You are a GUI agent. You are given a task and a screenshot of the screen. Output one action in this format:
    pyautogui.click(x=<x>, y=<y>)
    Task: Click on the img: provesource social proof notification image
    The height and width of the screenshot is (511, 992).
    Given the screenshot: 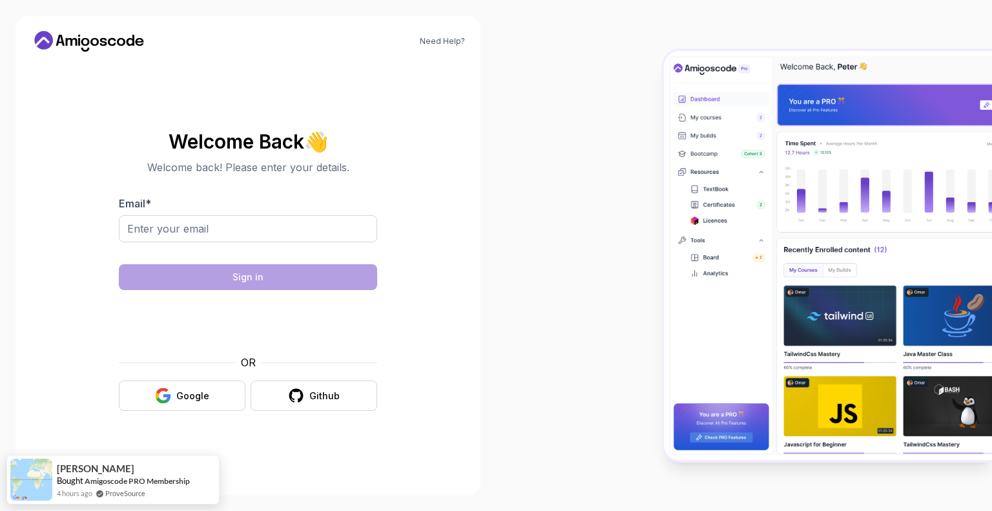 What is the action you would take?
    pyautogui.click(x=31, y=479)
    